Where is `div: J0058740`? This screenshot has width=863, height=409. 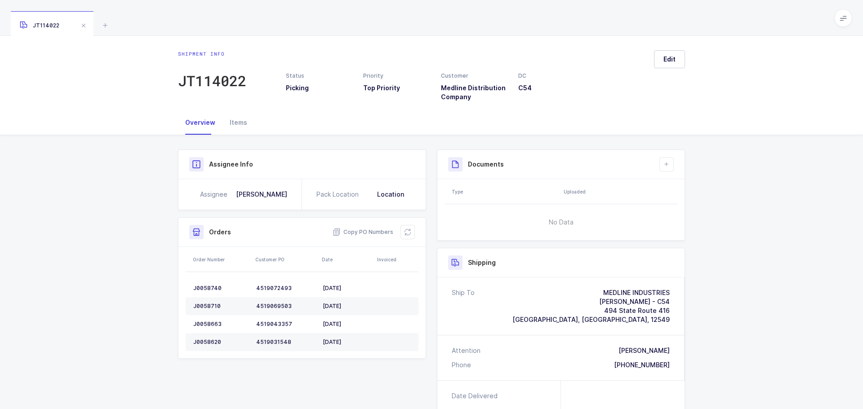 div: J0058740 is located at coordinates (221, 289).